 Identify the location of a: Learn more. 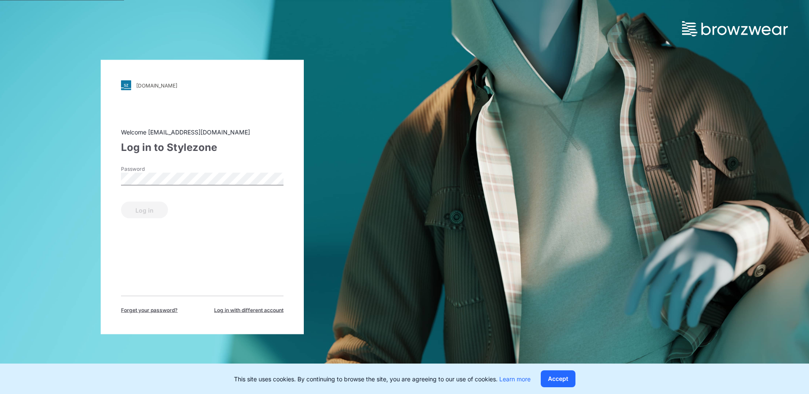
(515, 379).